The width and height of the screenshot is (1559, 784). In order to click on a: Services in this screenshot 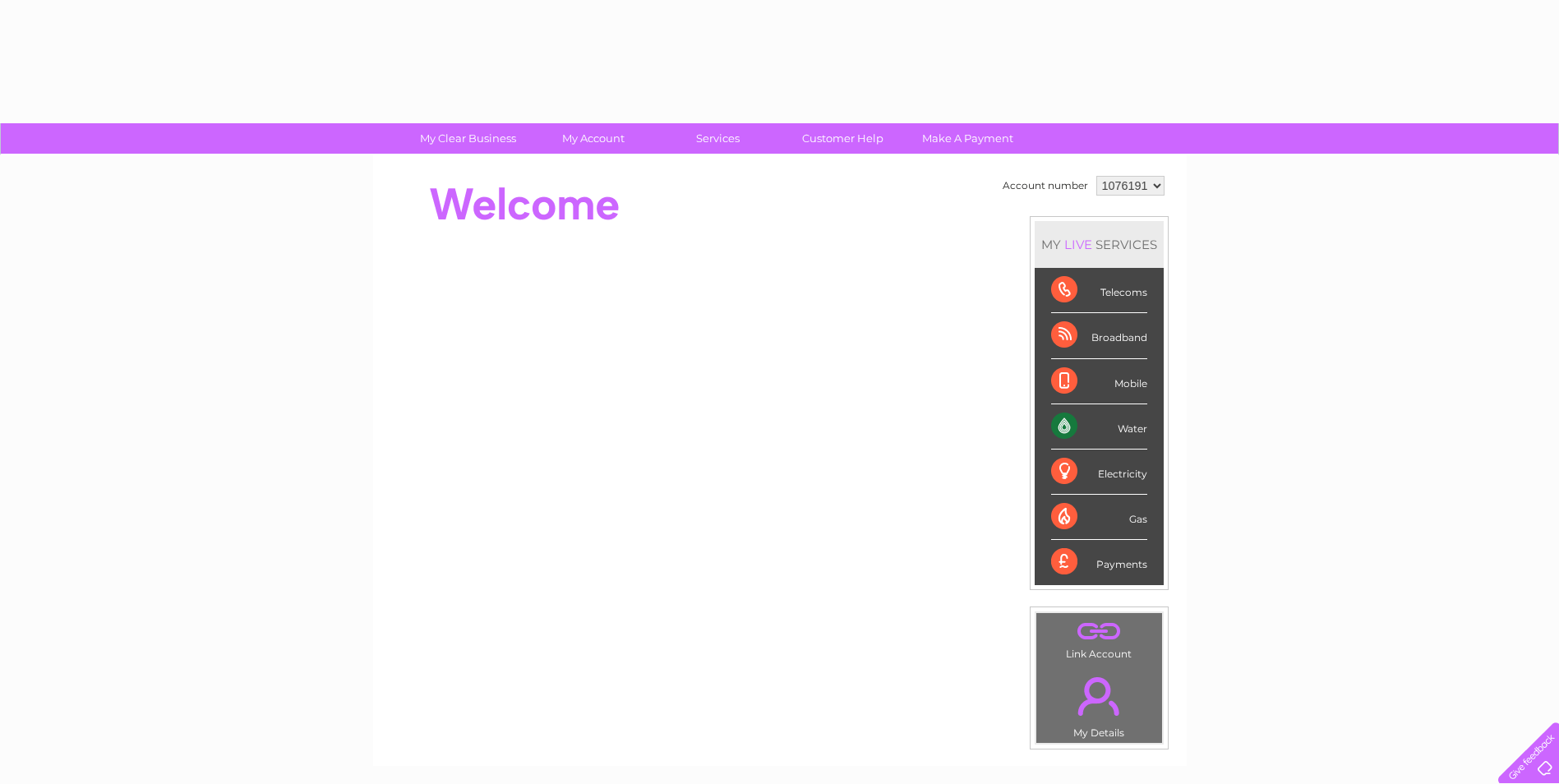, I will do `click(718, 138)`.